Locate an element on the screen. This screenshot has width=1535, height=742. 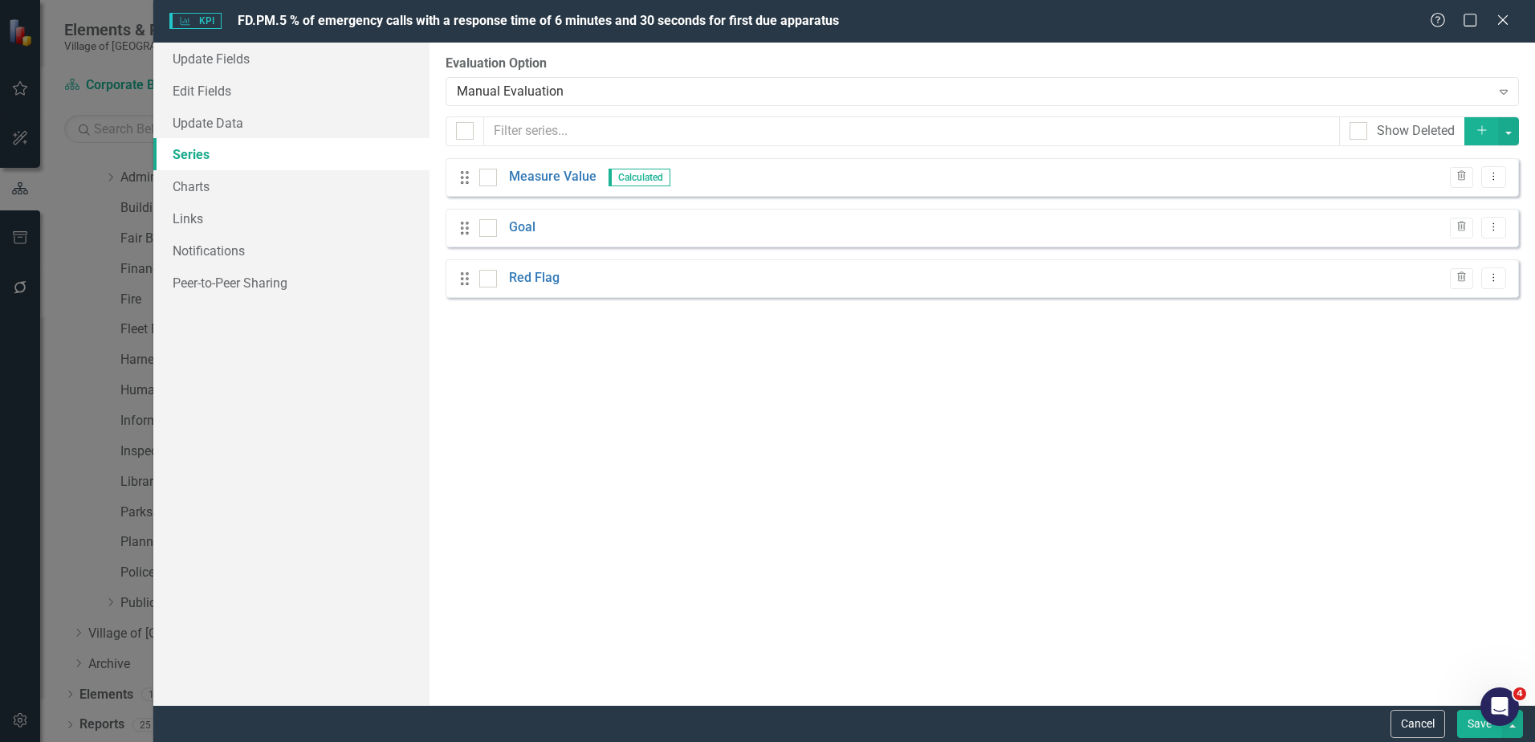
a: Measure Value is located at coordinates (552, 177).